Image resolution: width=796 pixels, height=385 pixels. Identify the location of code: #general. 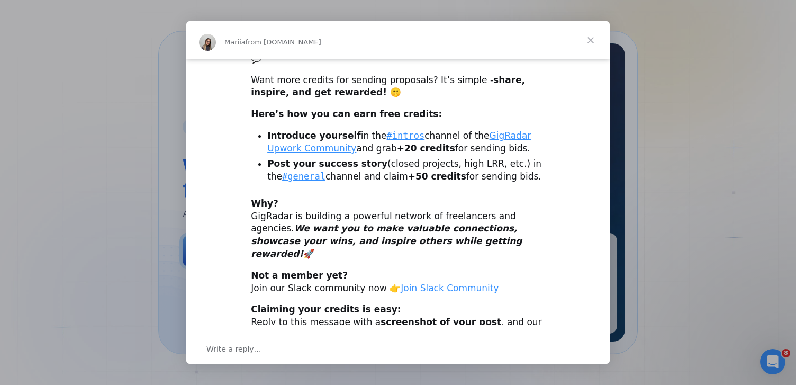
(304, 176).